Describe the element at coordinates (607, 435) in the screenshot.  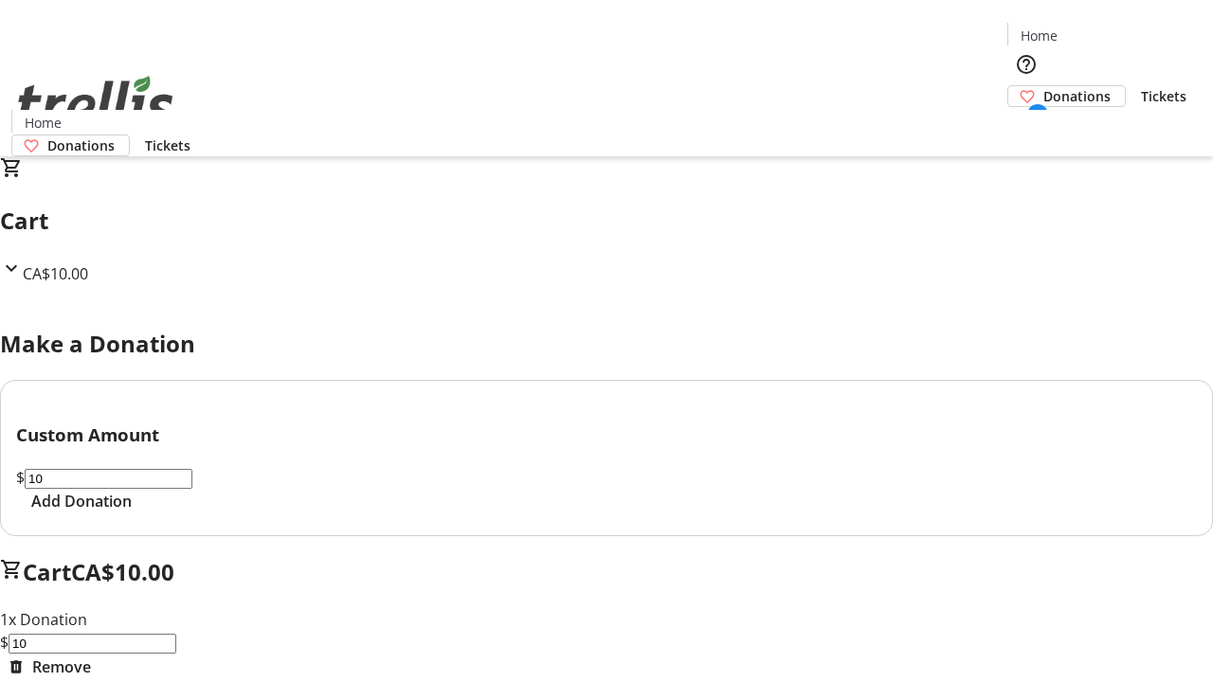
I see `h3: Custom Amount` at that location.